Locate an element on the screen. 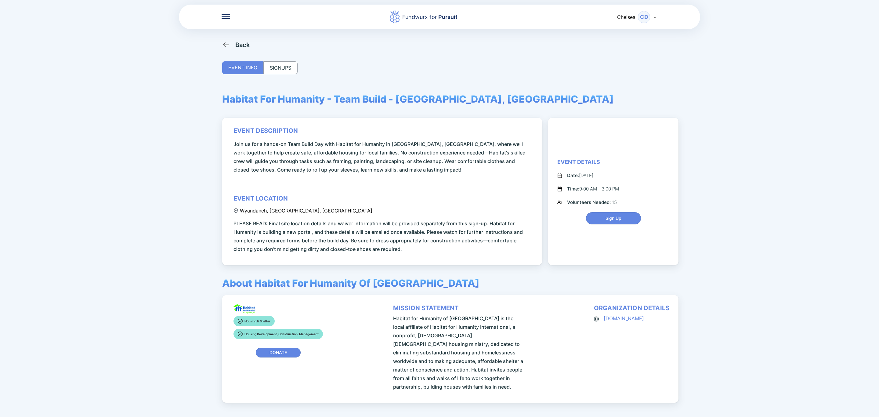  div: SIGNUPS is located at coordinates (280, 68).